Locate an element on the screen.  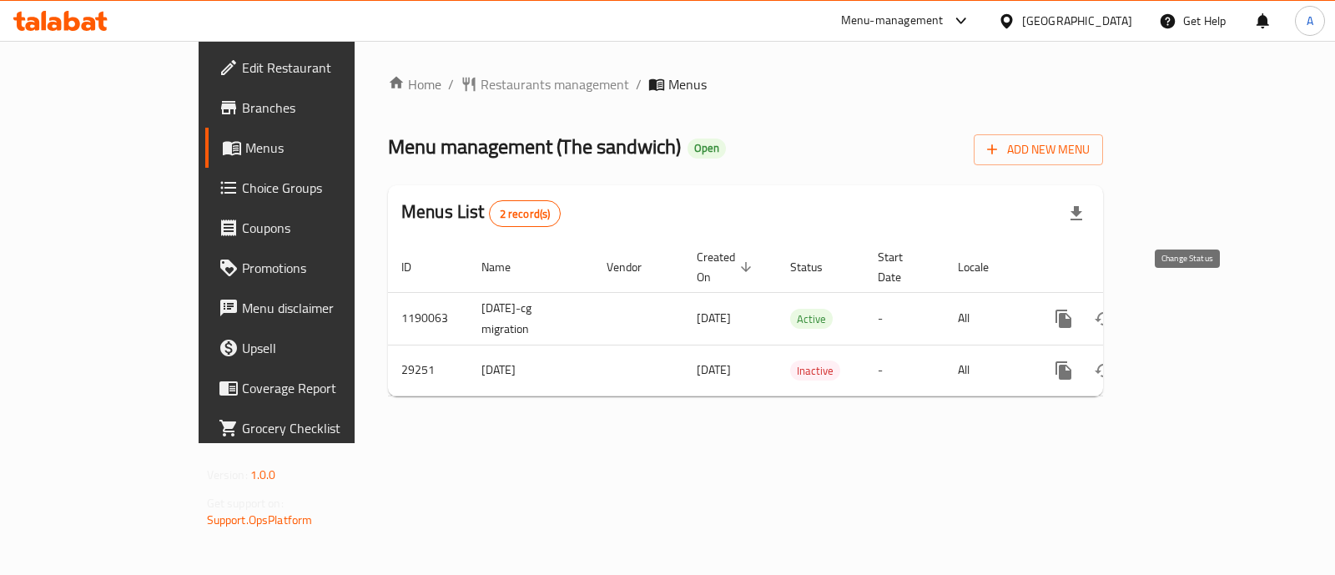
span: Created On is located at coordinates (727, 267).